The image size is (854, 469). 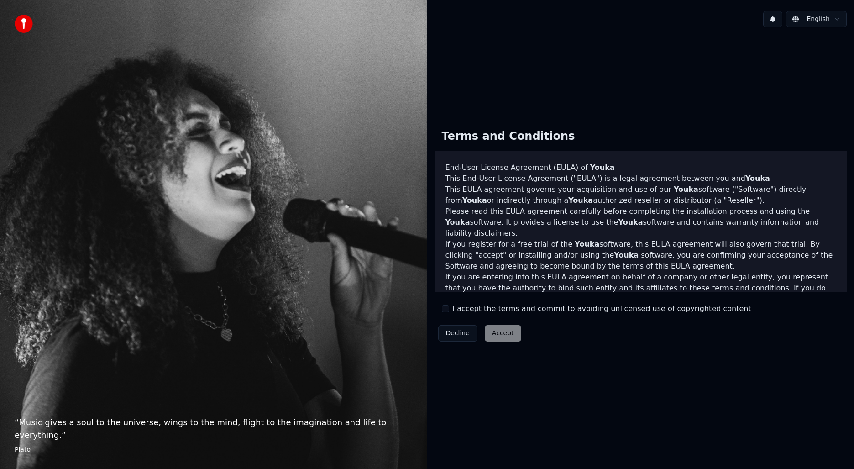 What do you see at coordinates (214, 429) in the screenshot?
I see `p: “ Music gives a soul to the universe, wings to the mind, flight to the imagination and life to ev...` at bounding box center [214, 429].